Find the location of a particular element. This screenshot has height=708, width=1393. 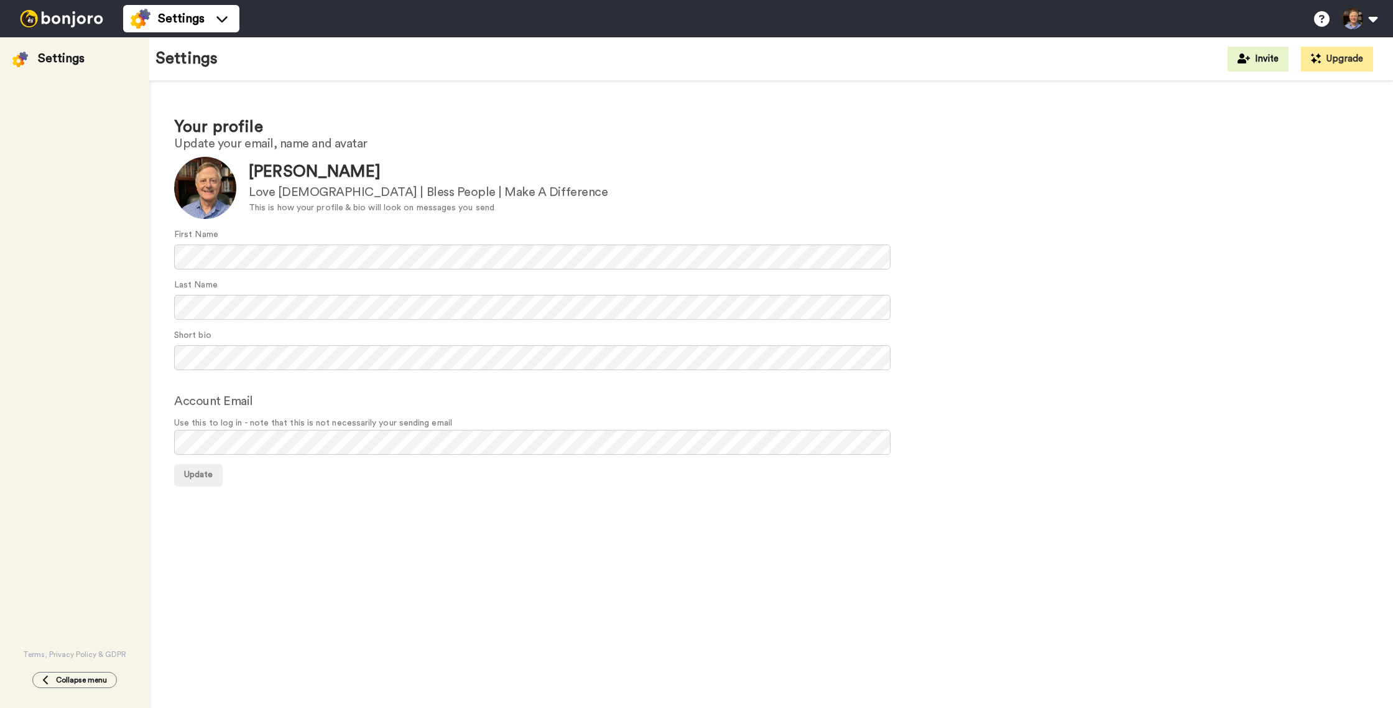

span: Update is located at coordinates (198, 475).